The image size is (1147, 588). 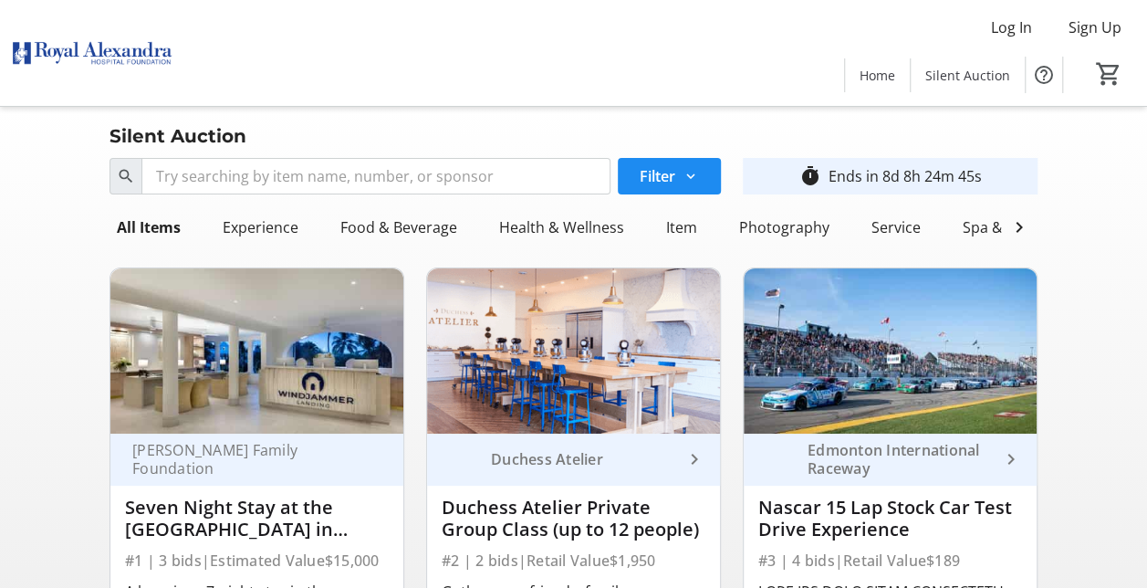 I want to click on div: Food & Beverage, so click(x=399, y=227).